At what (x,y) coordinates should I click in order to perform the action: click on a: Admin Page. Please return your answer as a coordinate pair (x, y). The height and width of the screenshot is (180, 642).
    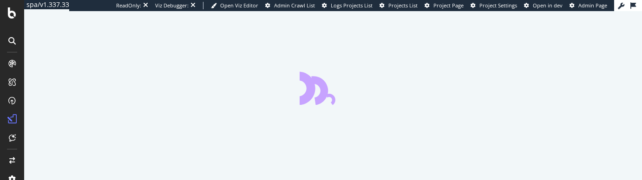
    Looking at the image, I should click on (588, 6).